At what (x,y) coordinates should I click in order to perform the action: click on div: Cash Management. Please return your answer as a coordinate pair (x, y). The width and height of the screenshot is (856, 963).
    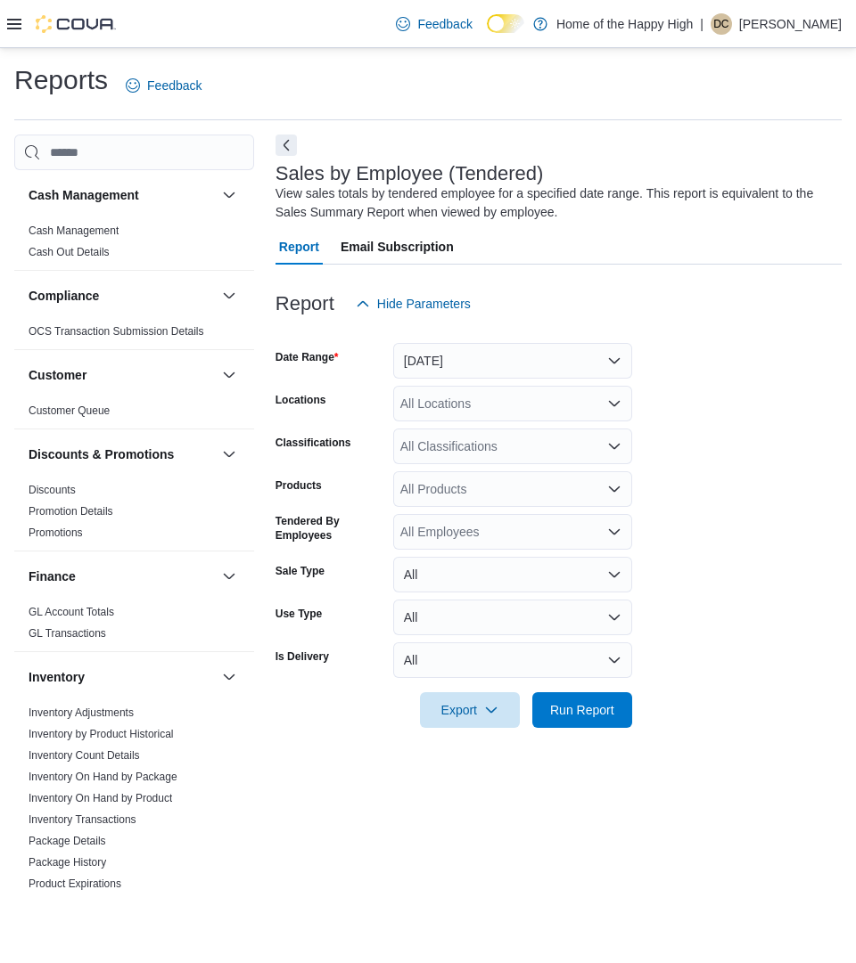
    Looking at the image, I should click on (134, 245).